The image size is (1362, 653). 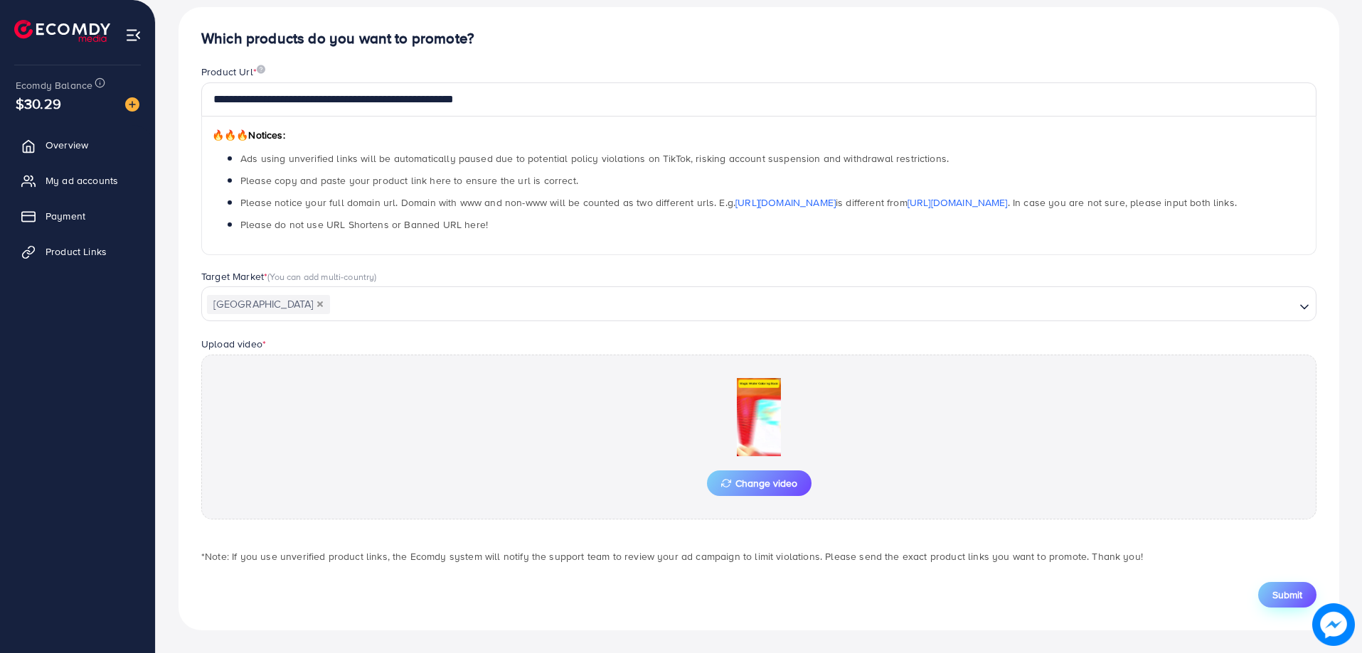 I want to click on span: Please do not use URL Shortens or Banned URL here!, so click(x=364, y=225).